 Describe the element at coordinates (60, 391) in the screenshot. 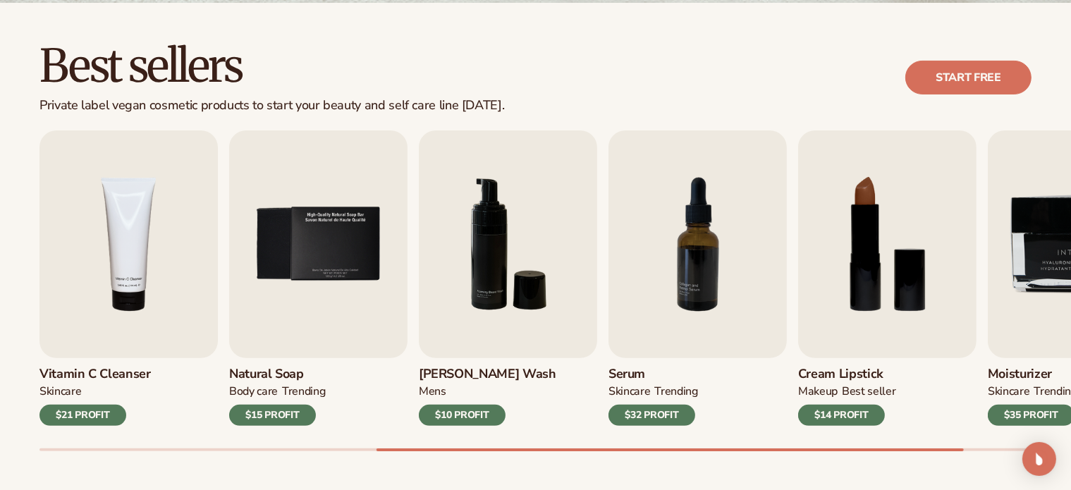

I see `div: Skincare` at that location.